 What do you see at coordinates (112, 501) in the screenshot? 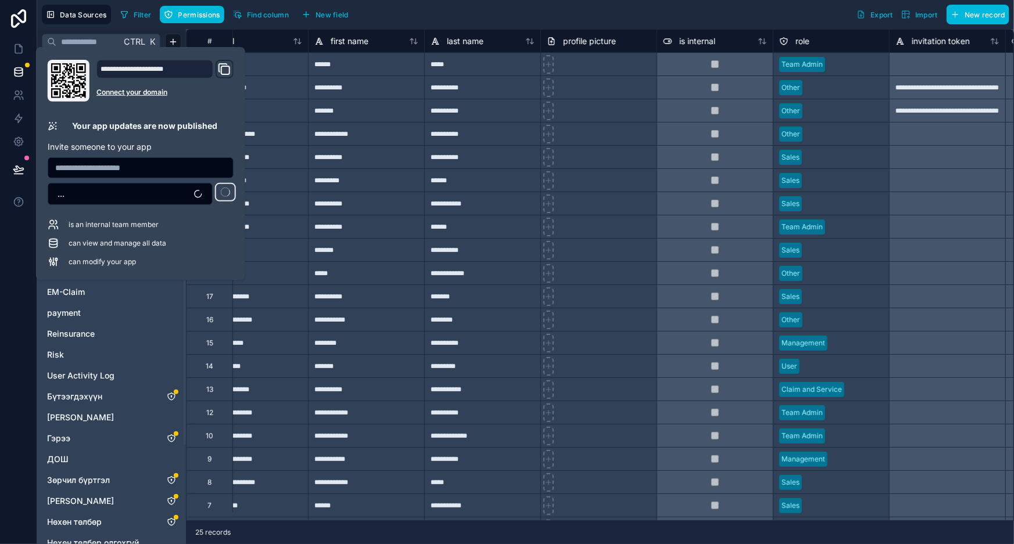
I see `div: Зүйлийн дэлгэрэнгүй` at bounding box center [112, 501].